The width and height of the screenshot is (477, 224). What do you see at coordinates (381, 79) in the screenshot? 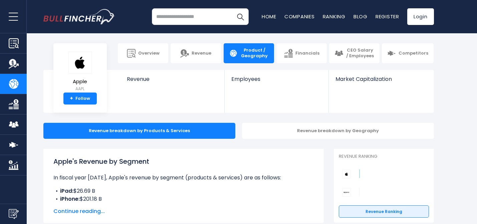
I see `span: Market Capitalization` at bounding box center [381, 79].